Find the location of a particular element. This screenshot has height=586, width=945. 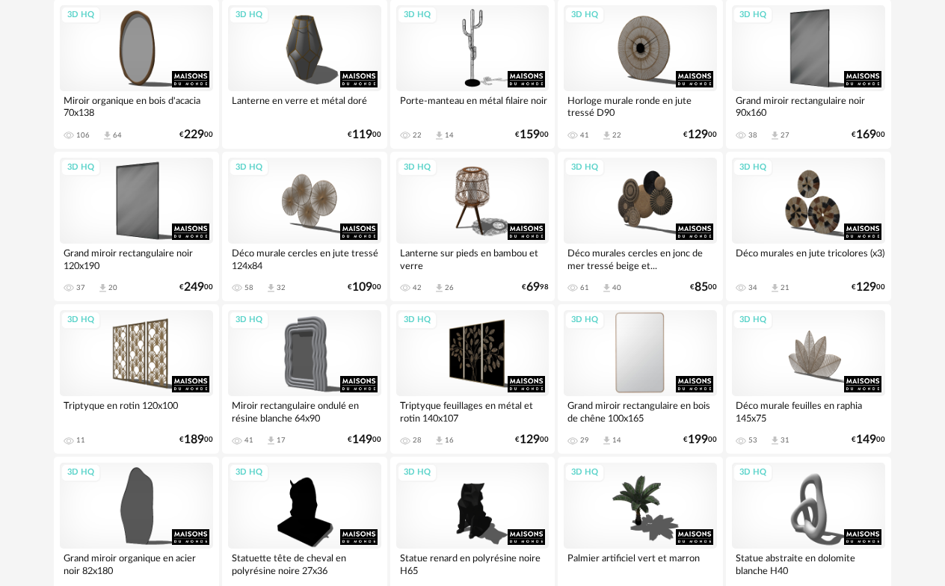

a: 3D HQ Grand miroir rectangulaire en bois de chêne 100x165 29 Download icon 14 €19900 is located at coordinates (640, 379).